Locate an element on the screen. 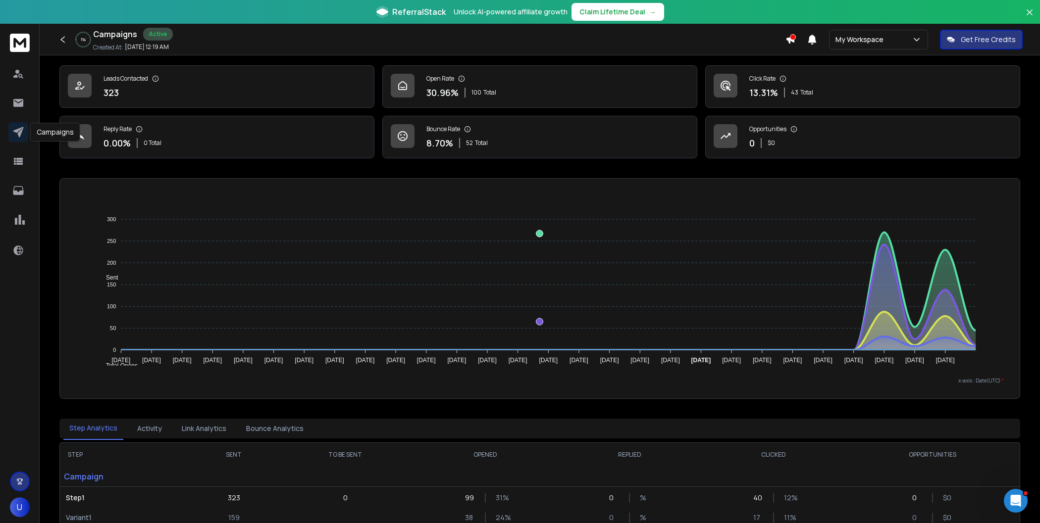  p: Click Rate is located at coordinates (762, 79).